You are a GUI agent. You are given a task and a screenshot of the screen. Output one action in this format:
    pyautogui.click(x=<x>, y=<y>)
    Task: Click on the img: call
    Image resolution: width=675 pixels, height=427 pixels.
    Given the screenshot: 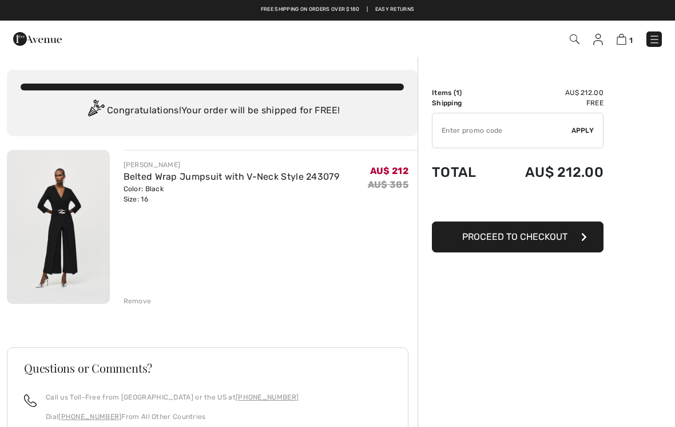 What is the action you would take?
    pyautogui.click(x=30, y=401)
    